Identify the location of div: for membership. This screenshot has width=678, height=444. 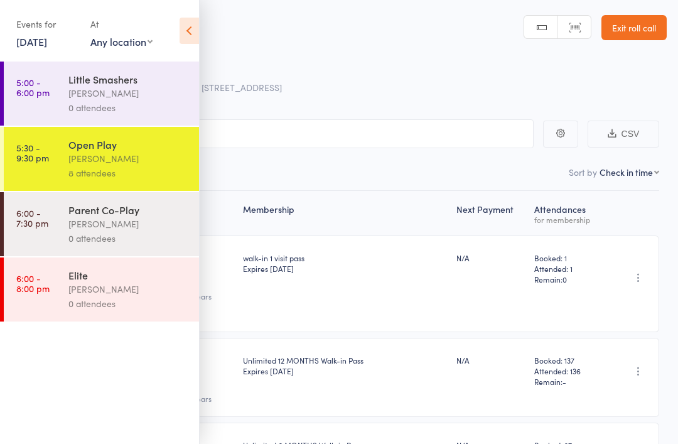
(567, 219).